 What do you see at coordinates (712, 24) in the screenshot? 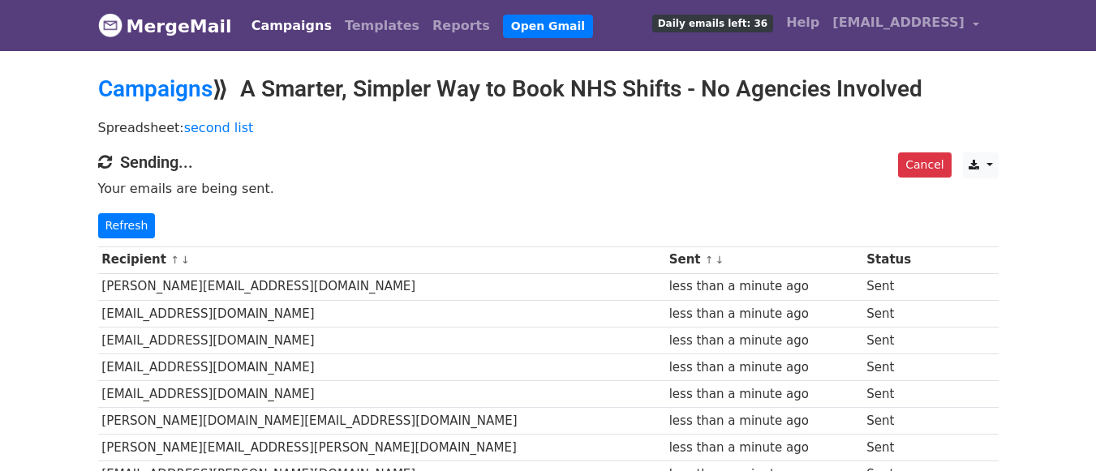
I see `span: Daily emails left: 36` at bounding box center [712, 24].